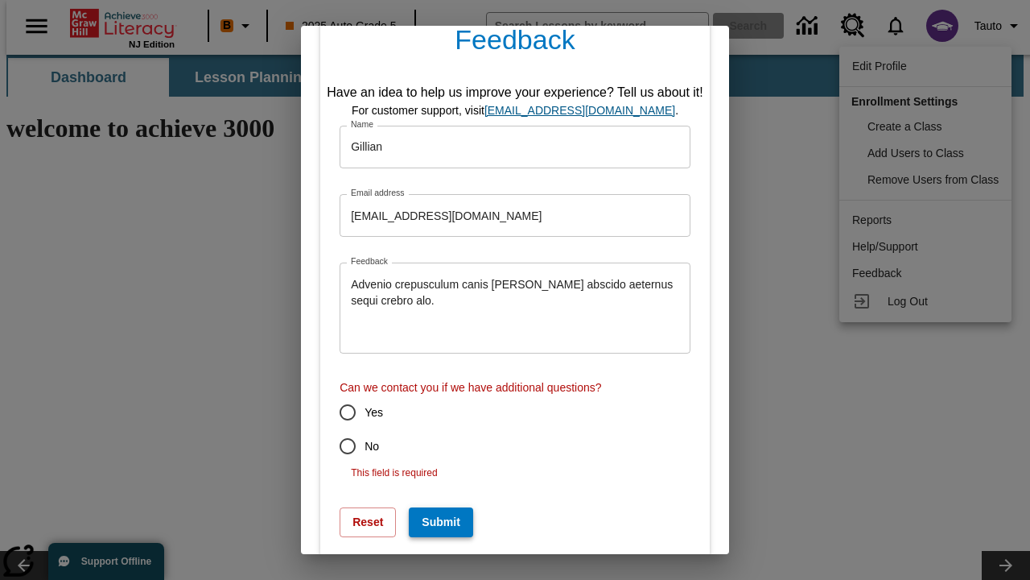  Describe the element at coordinates (368, 522) in the screenshot. I see `button: Reset` at that location.